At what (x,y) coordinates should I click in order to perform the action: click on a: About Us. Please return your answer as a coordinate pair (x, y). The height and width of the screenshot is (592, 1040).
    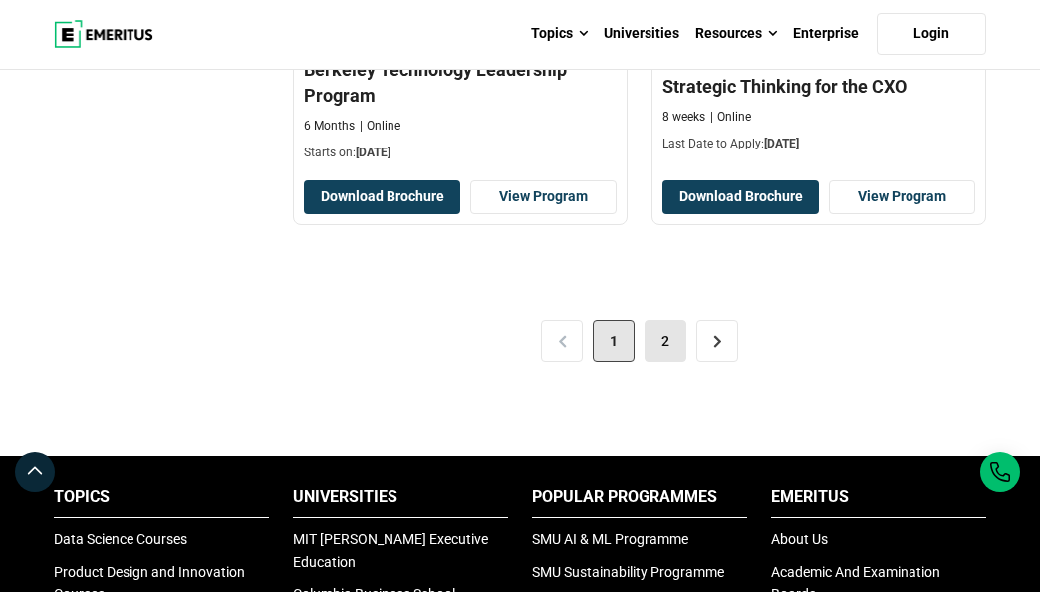
    Looking at the image, I should click on (799, 539).